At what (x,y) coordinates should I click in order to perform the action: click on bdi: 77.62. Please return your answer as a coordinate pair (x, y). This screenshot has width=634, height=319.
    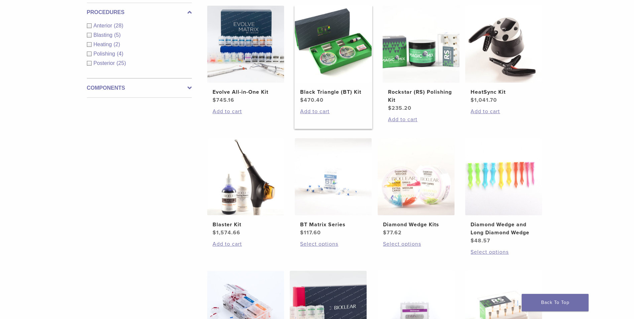
    Looking at the image, I should click on (392, 232).